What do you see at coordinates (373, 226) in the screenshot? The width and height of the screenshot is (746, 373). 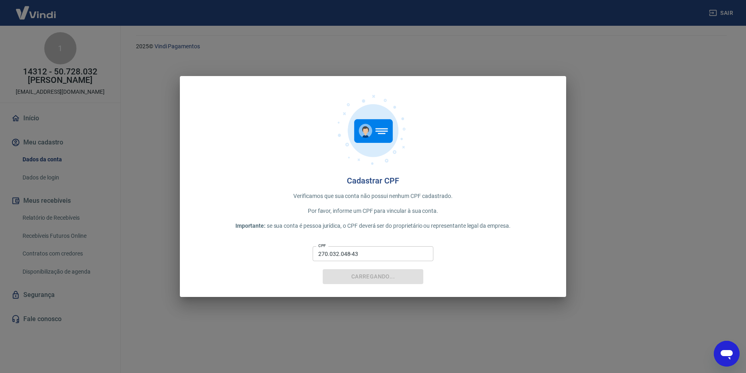 I see `p: se sua conta é pessoa jurídica, o CPF deverá ser do proprietário ou representante legal da empresa.` at bounding box center [373, 226].